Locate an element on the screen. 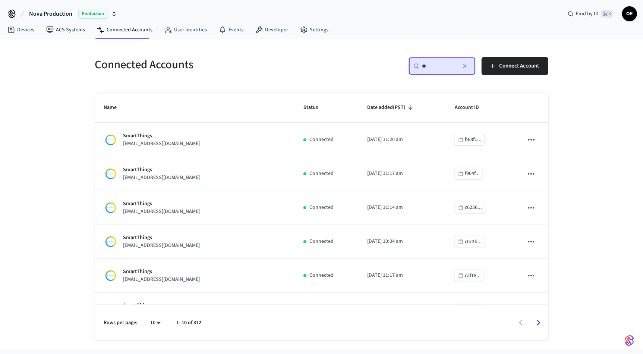  span: Date added(PST) is located at coordinates (391, 107).